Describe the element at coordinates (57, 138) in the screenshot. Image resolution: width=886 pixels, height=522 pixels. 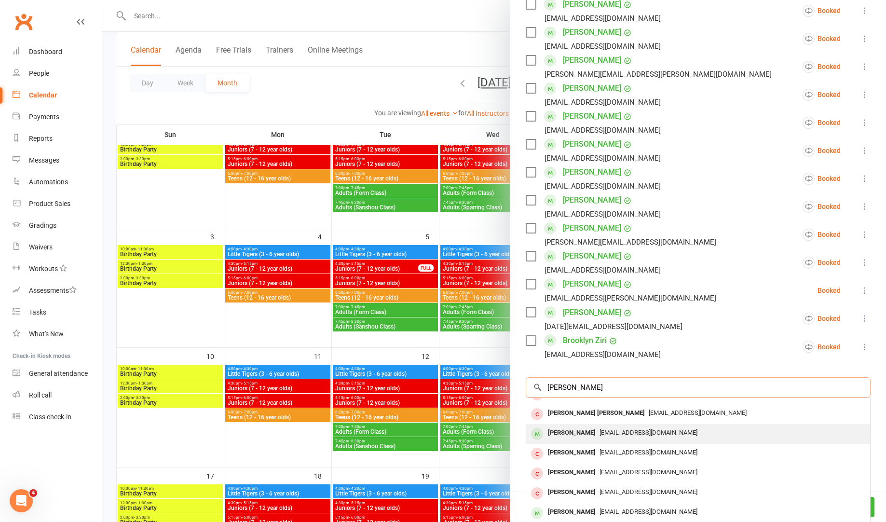
I see `a: Reports` at that location.